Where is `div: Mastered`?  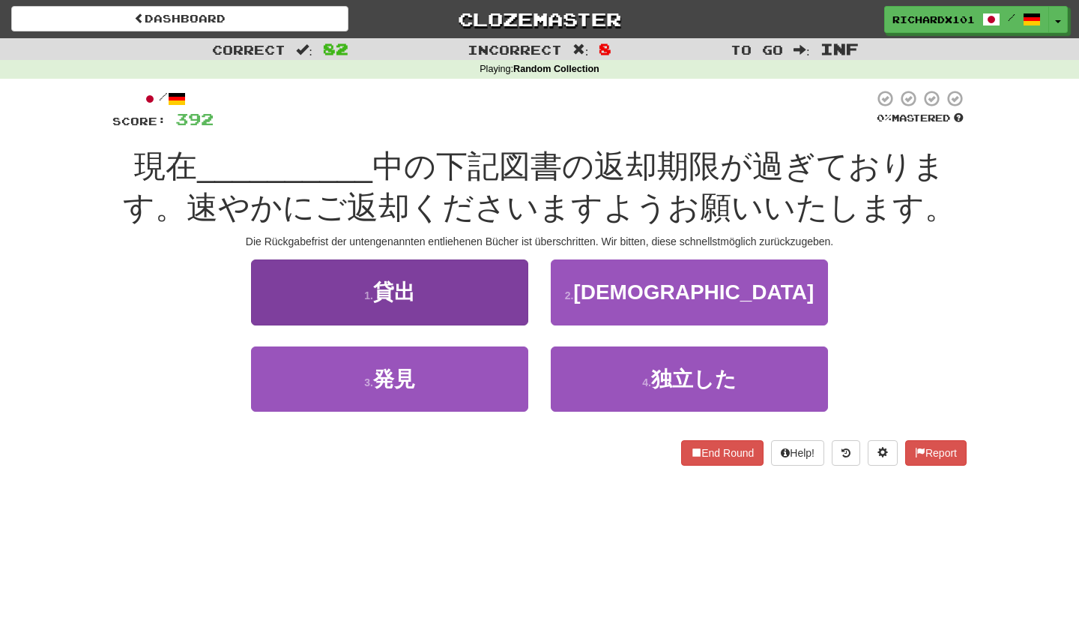 div: Mastered is located at coordinates (920, 118).